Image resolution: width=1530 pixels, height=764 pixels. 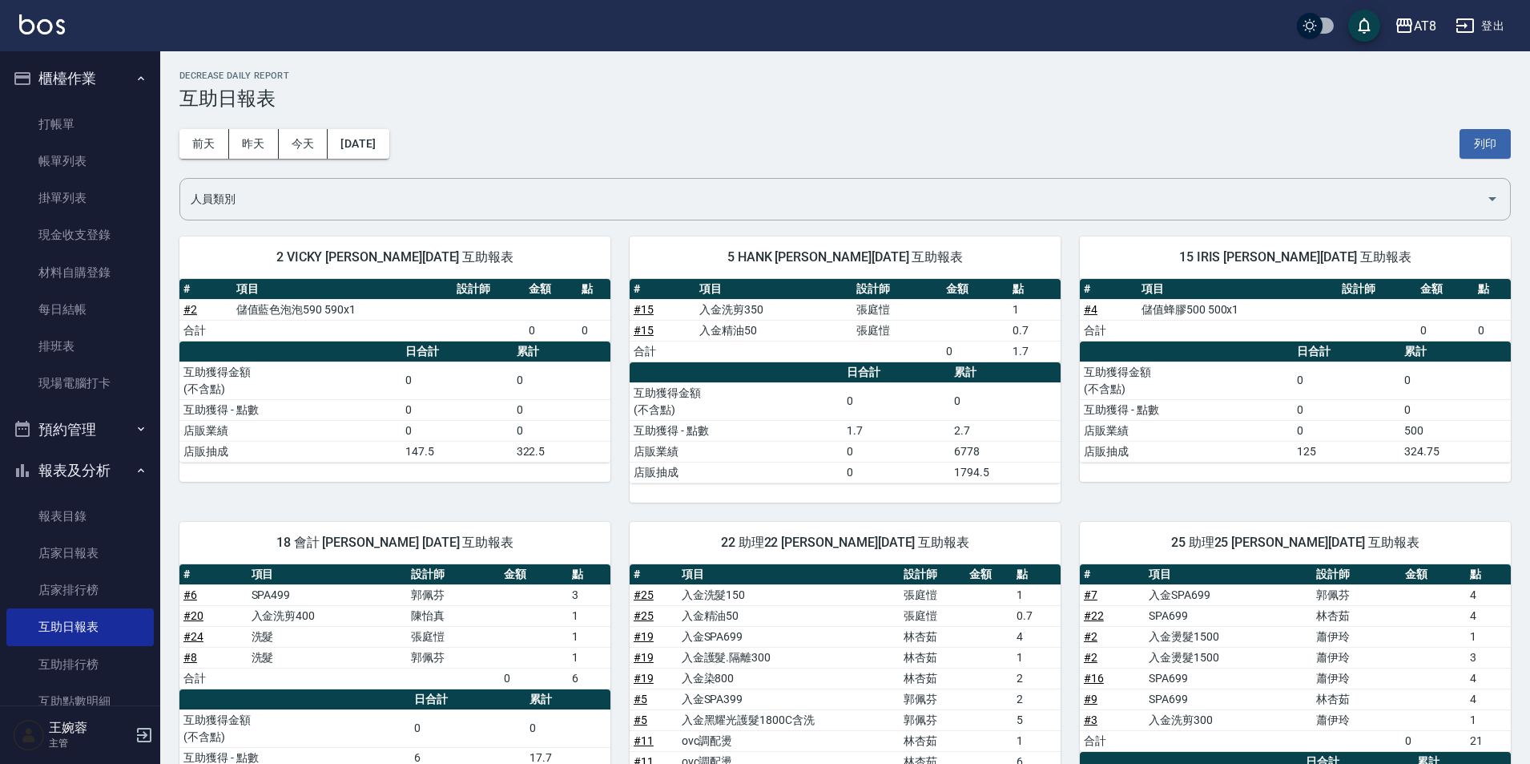 What do you see at coordinates (643, 330) in the screenshot?
I see `a: #15` at bounding box center [643, 330].